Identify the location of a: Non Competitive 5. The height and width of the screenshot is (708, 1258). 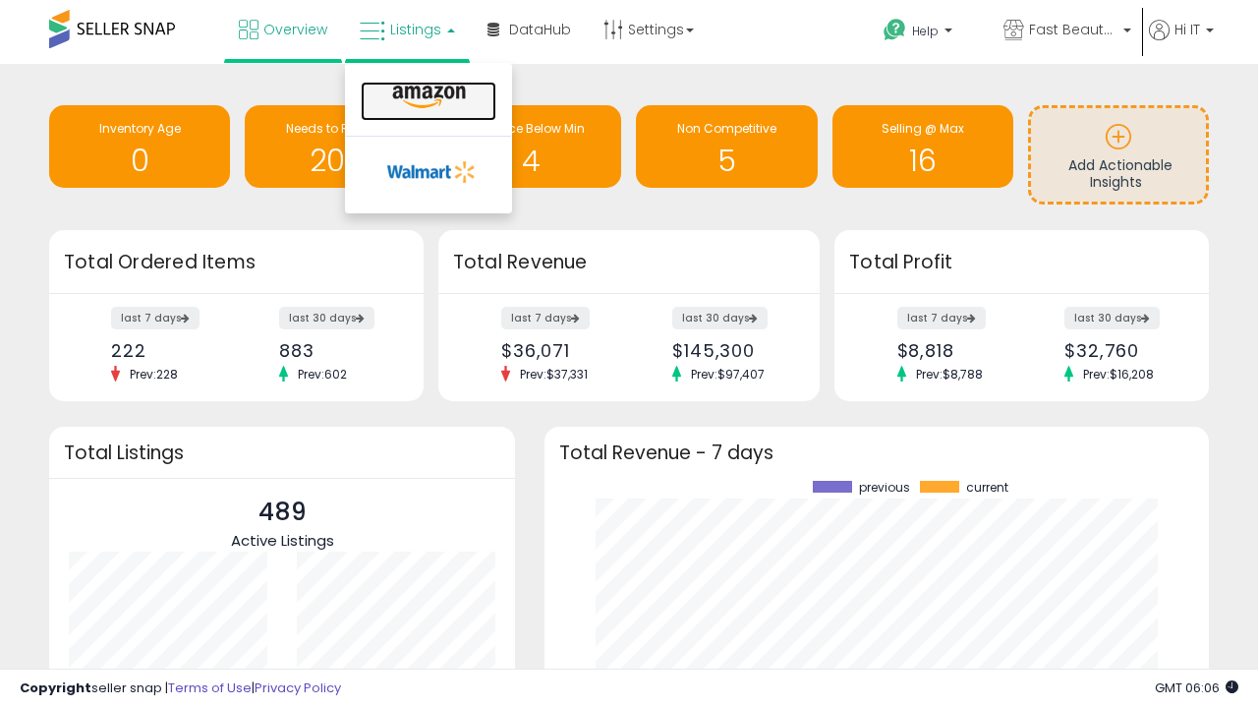
(726, 146).